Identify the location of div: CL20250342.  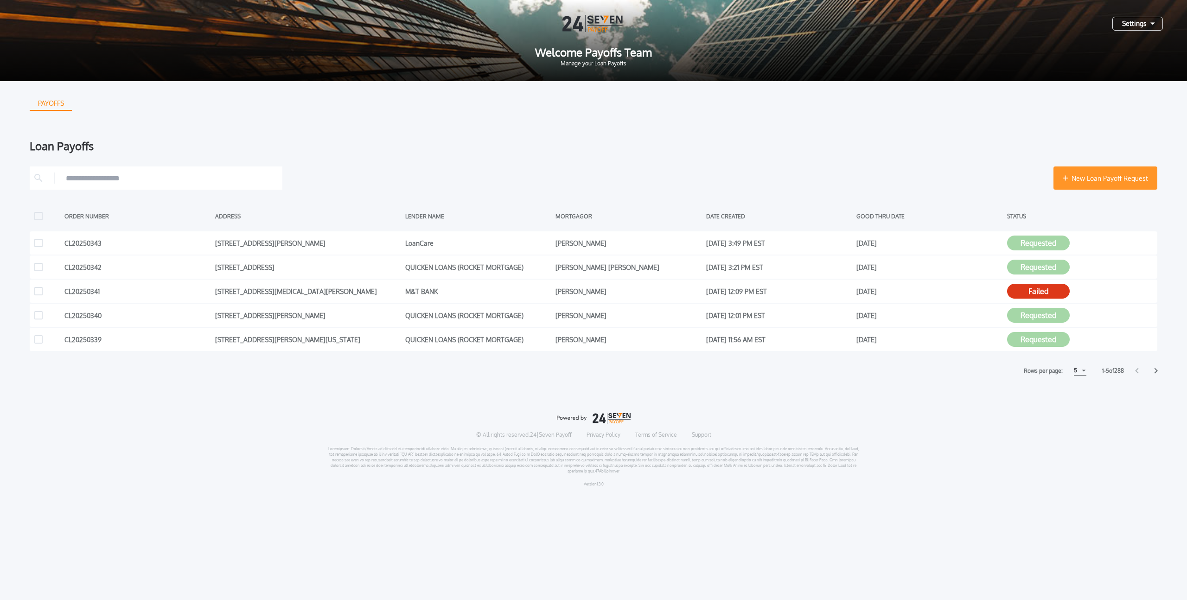
(137, 267).